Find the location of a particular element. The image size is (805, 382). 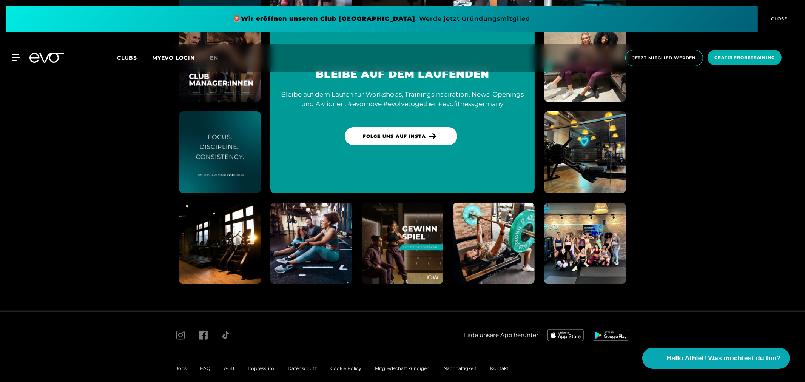

span: Folge uns auf Insta is located at coordinates (394, 136).